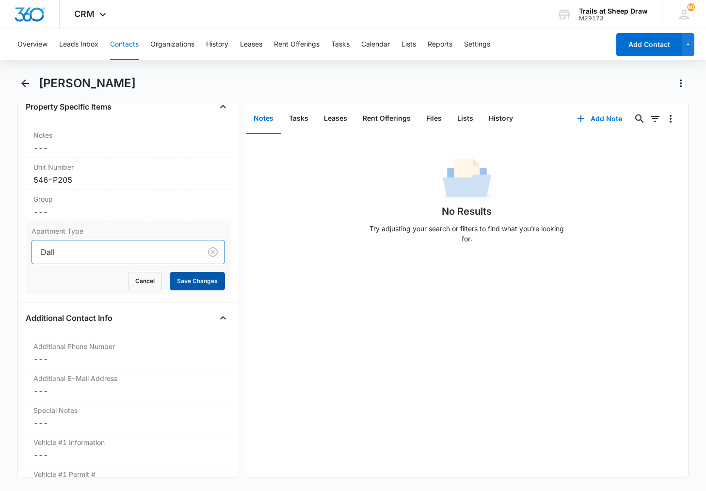 This screenshot has width=706, height=491. I want to click on span: 80, so click(691, 7).